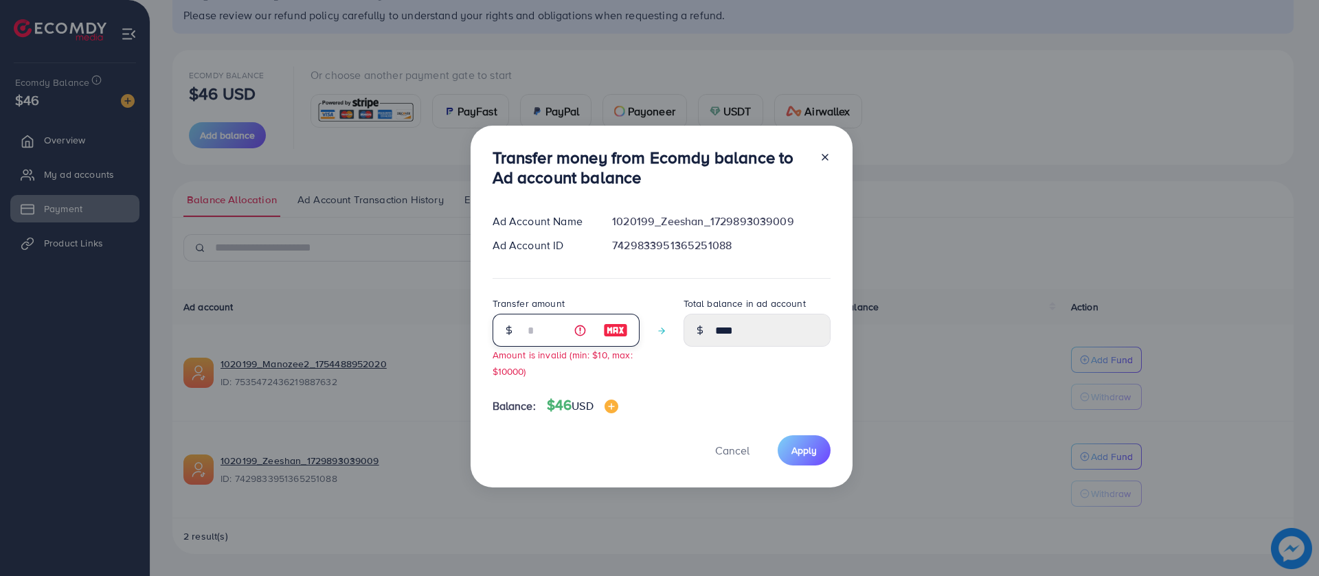 The height and width of the screenshot is (576, 1319). Describe the element at coordinates (721, 221) in the screenshot. I see `div: 1020199_Zeeshan_1729893039009` at that location.